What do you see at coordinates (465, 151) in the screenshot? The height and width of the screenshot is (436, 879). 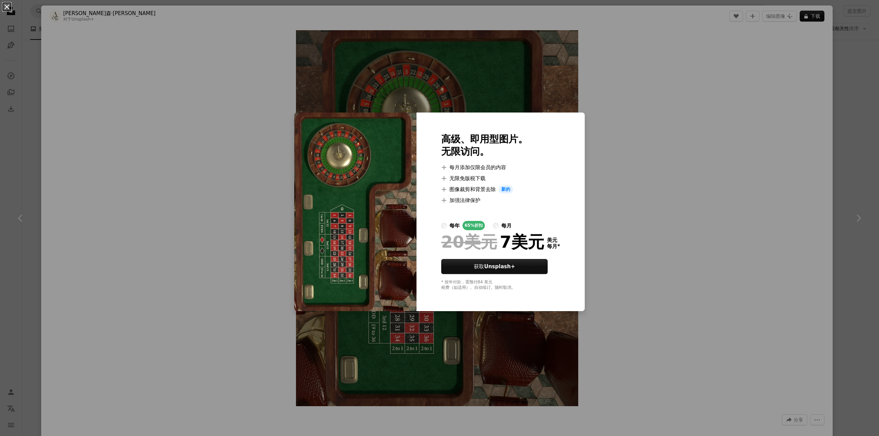 I see `font: 无限访问。` at bounding box center [465, 151].